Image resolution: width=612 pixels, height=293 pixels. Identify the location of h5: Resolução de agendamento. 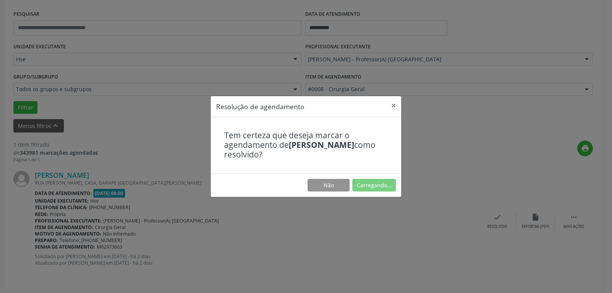
(260, 106).